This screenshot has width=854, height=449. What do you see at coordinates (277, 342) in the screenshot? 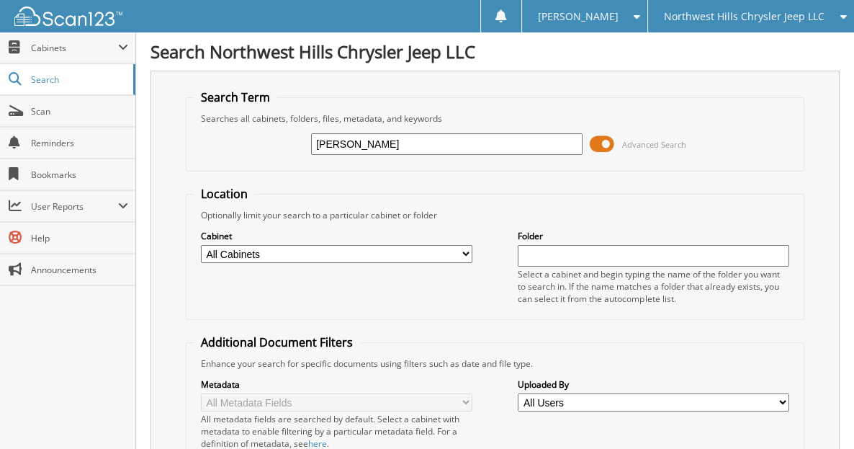
I see `legend: Additional Document Filters` at bounding box center [277, 342].